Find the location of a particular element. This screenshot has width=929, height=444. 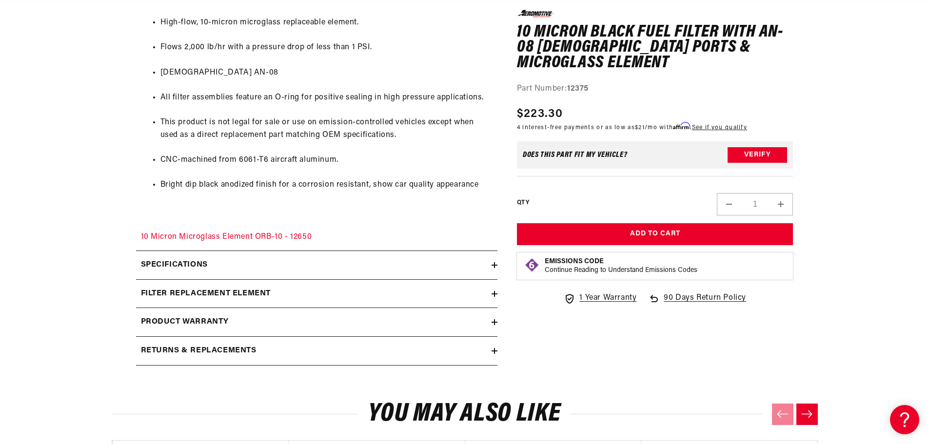

summary: Returns & replacements is located at coordinates (317, 351).